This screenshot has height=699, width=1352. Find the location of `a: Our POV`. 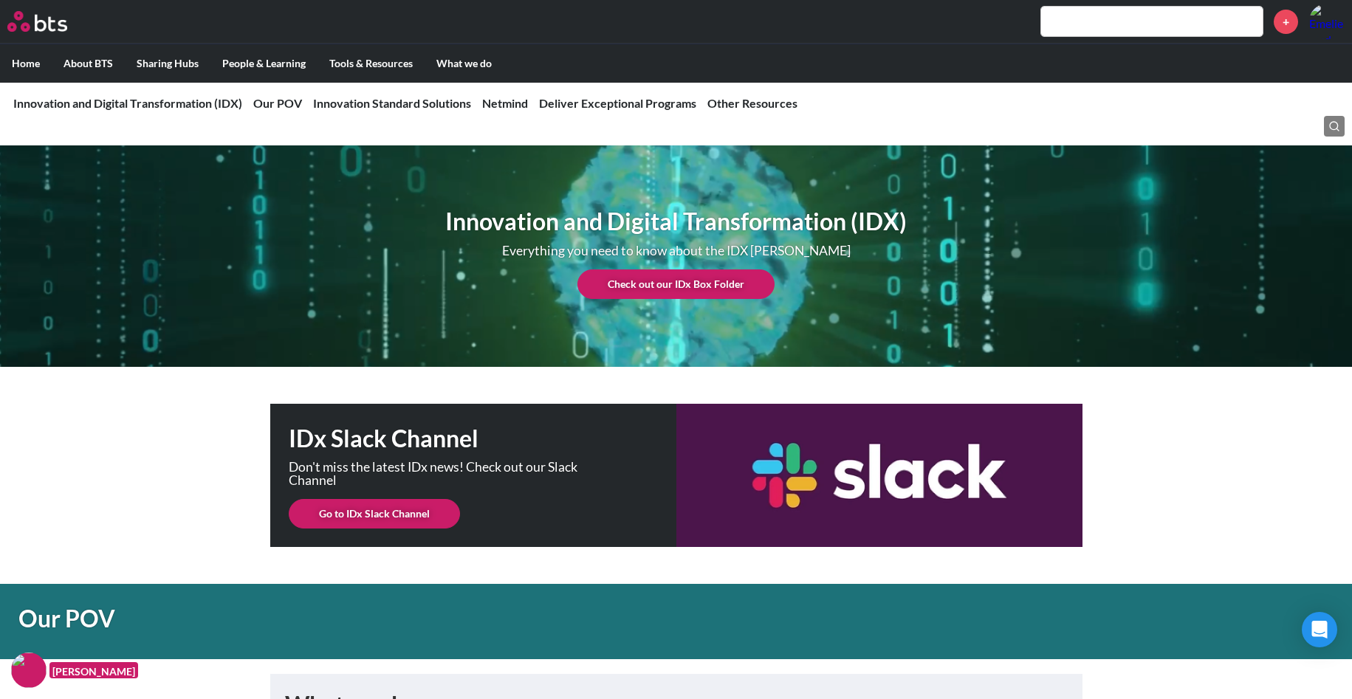

a: Our POV is located at coordinates (278, 103).